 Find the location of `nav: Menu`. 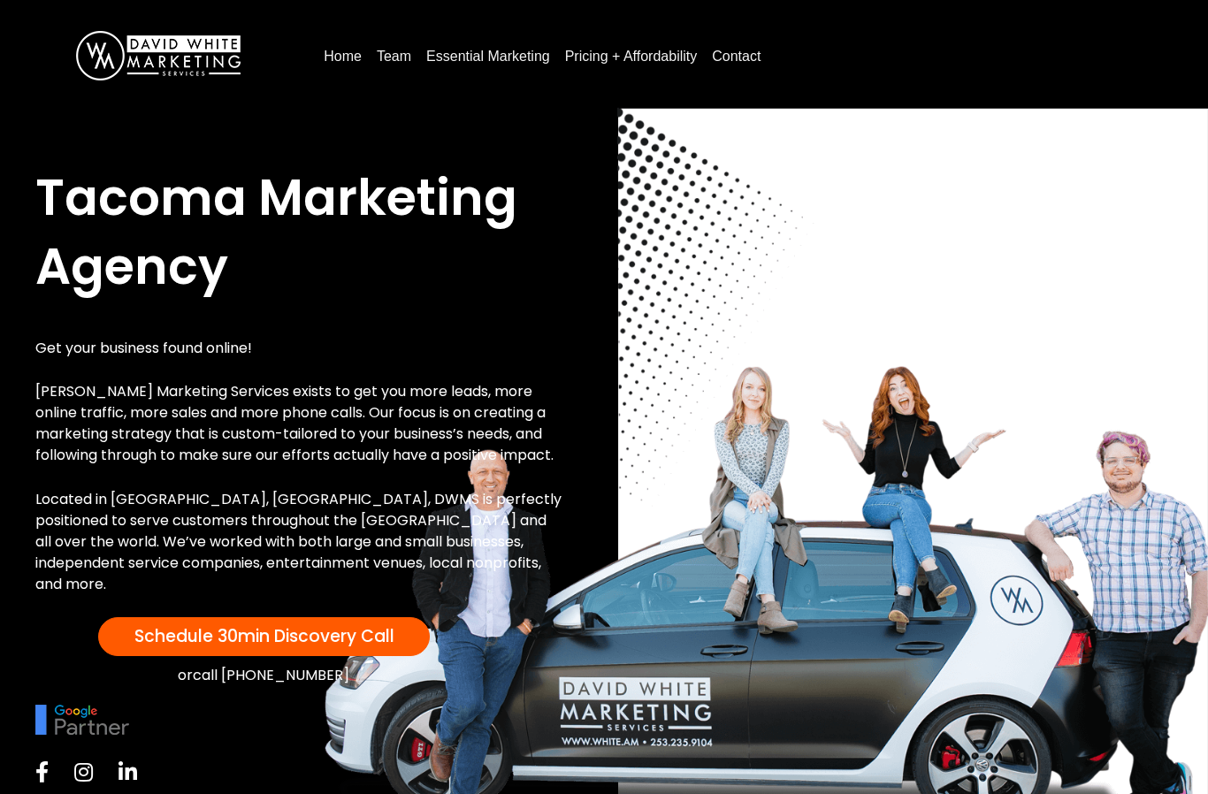

nav: Menu is located at coordinates (745, 56).